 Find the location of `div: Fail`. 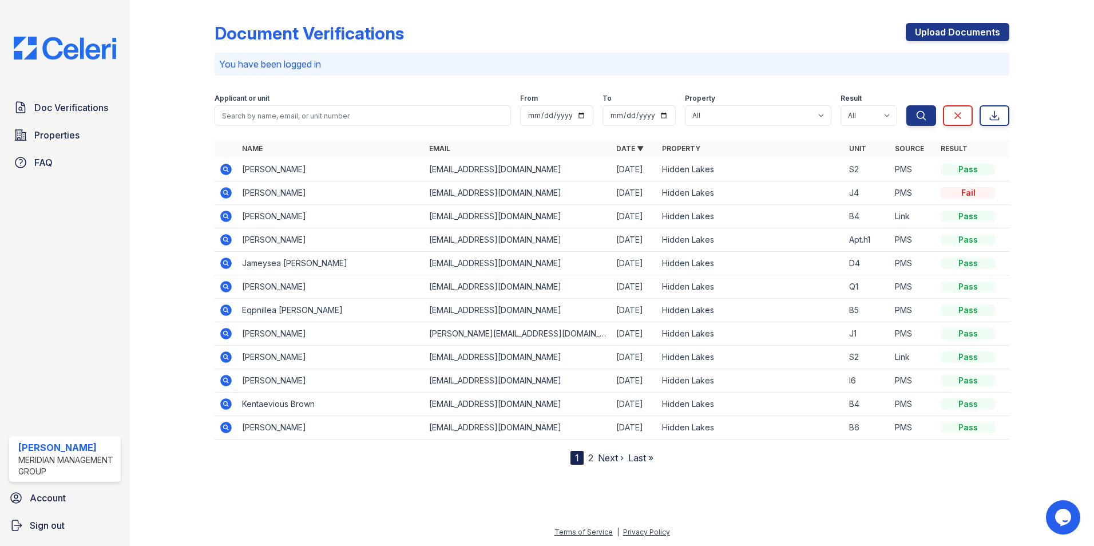

div: Fail is located at coordinates (968, 193).